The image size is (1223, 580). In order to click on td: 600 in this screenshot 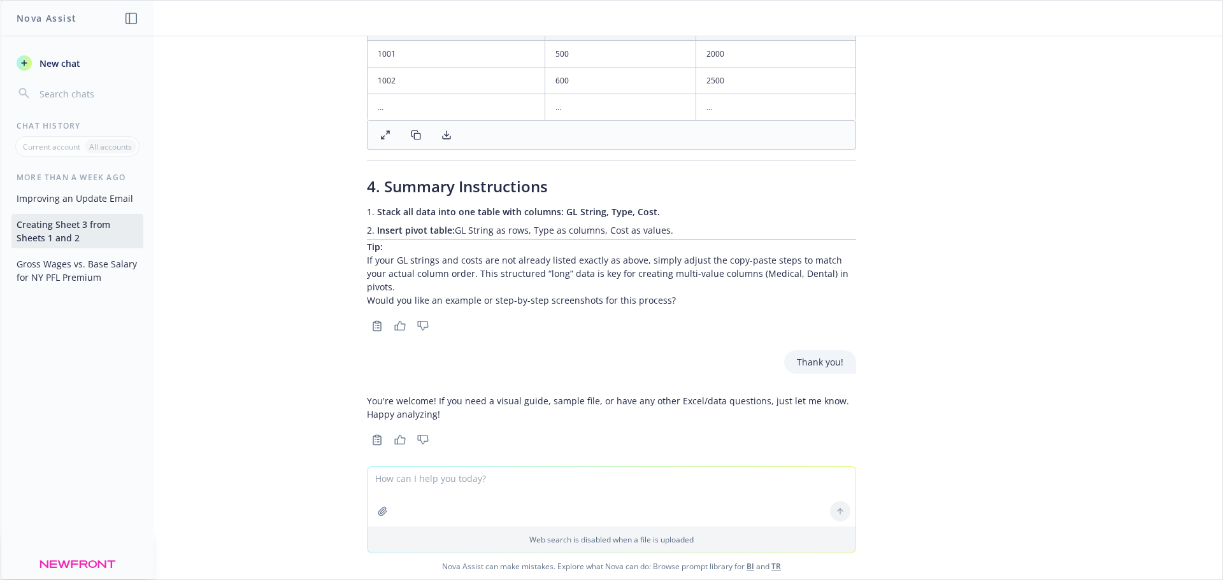, I will do `click(620, 81)`.